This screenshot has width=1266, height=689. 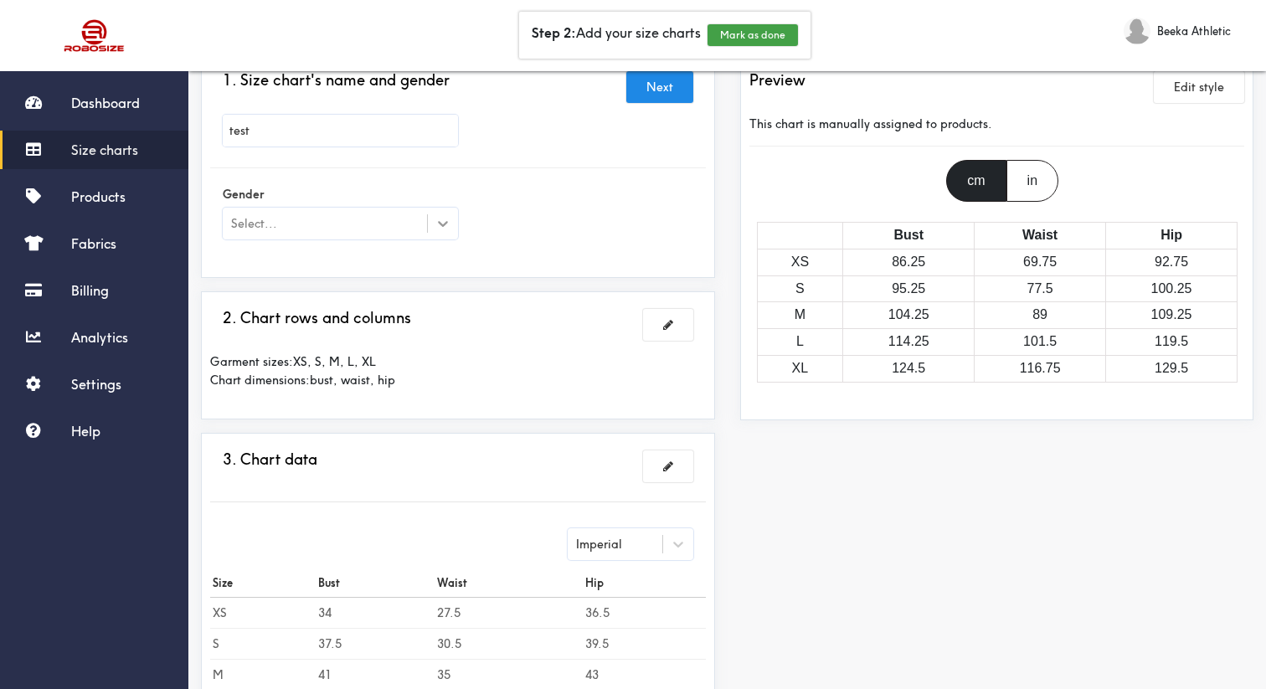 I want to click on td: XL, so click(x=800, y=368).